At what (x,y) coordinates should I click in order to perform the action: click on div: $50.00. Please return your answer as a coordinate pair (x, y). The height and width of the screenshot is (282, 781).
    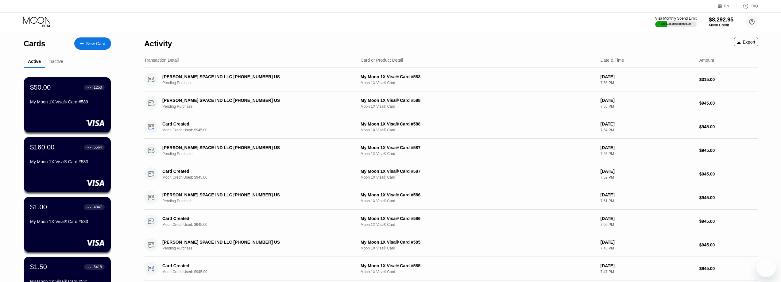
    Looking at the image, I should click on (40, 87).